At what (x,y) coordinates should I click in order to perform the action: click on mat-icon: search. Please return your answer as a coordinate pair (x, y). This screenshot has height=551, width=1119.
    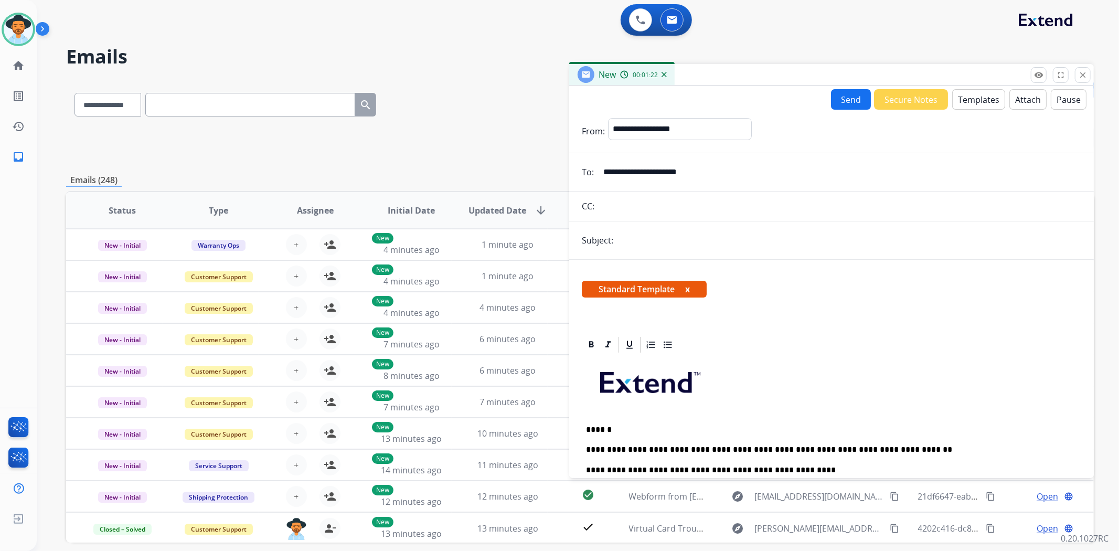
    Looking at the image, I should click on (366, 105).